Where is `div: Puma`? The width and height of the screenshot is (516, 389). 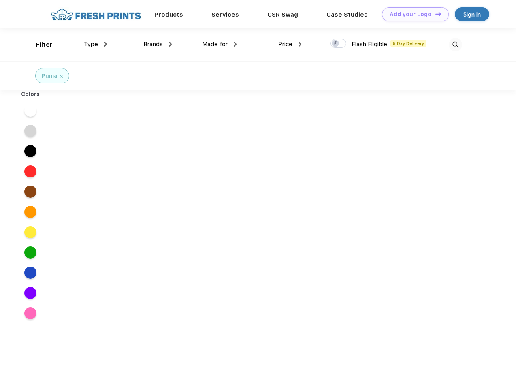
div: Puma is located at coordinates (49, 76).